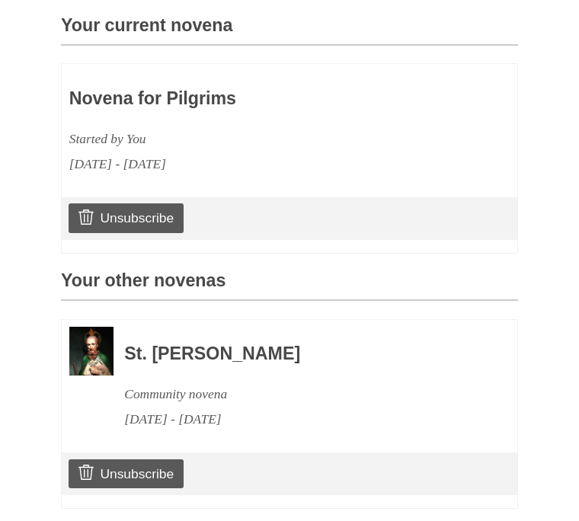  What do you see at coordinates (289, 286) in the screenshot?
I see `h3: Your other novenas` at bounding box center [289, 286].